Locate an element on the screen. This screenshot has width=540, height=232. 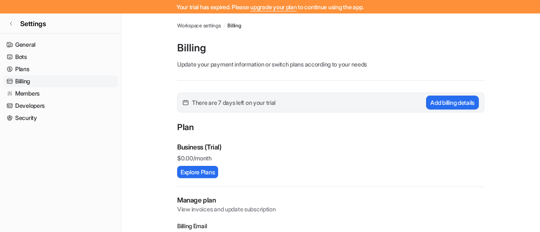
p: Billing Email is located at coordinates (331, 227).